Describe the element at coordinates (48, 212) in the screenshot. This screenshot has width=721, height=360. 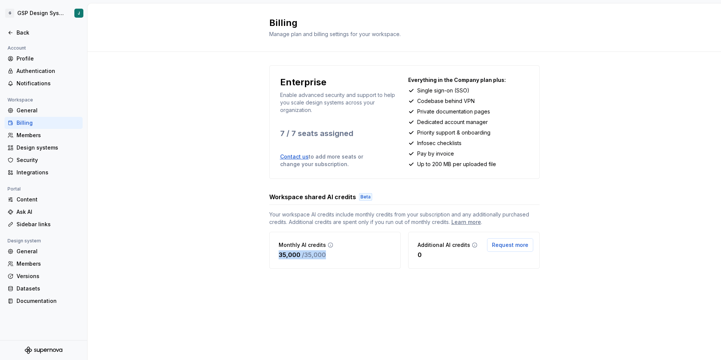
I see `div: Ask AI` at that location.